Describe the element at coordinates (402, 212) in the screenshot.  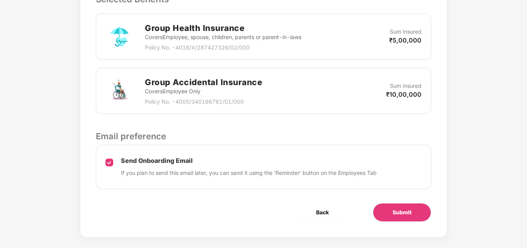
I see `span: Submit` at that location.